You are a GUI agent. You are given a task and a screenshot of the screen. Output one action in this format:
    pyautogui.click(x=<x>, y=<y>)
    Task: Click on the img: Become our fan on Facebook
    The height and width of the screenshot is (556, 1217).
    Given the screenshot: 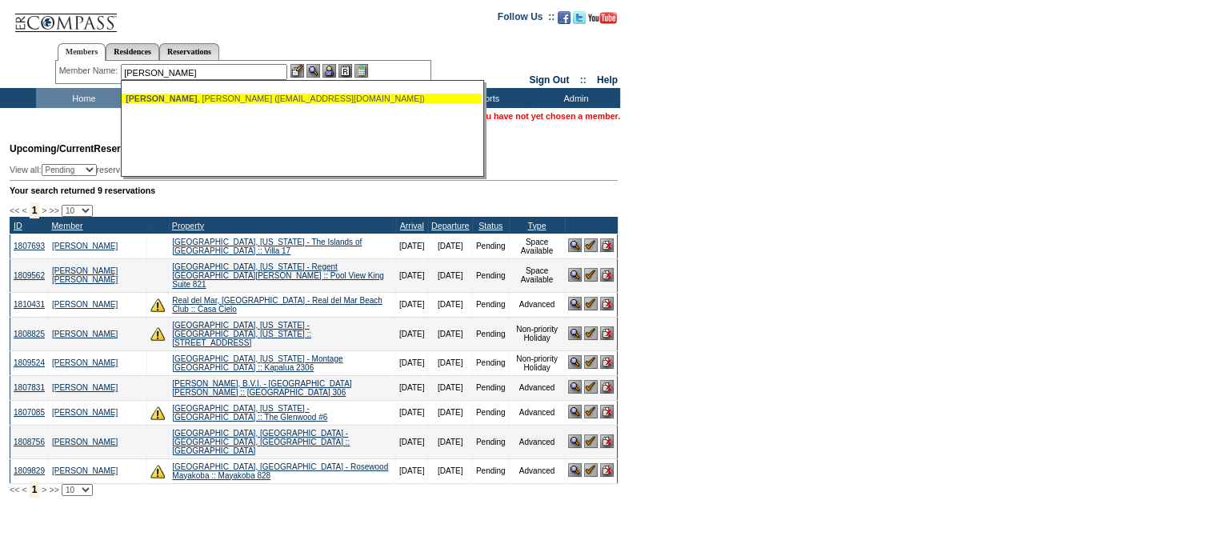 What is the action you would take?
    pyautogui.click(x=564, y=18)
    